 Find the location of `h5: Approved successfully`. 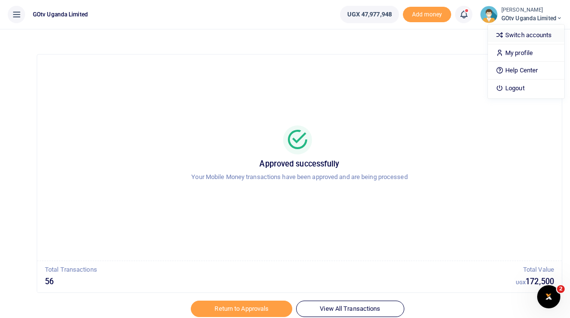

h5: Approved successfully is located at coordinates (299, 164).